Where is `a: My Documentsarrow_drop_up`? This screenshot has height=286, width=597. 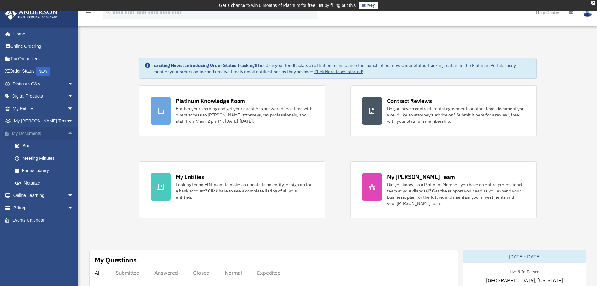
a: My Documentsarrow_drop_up is located at coordinates (44, 133).